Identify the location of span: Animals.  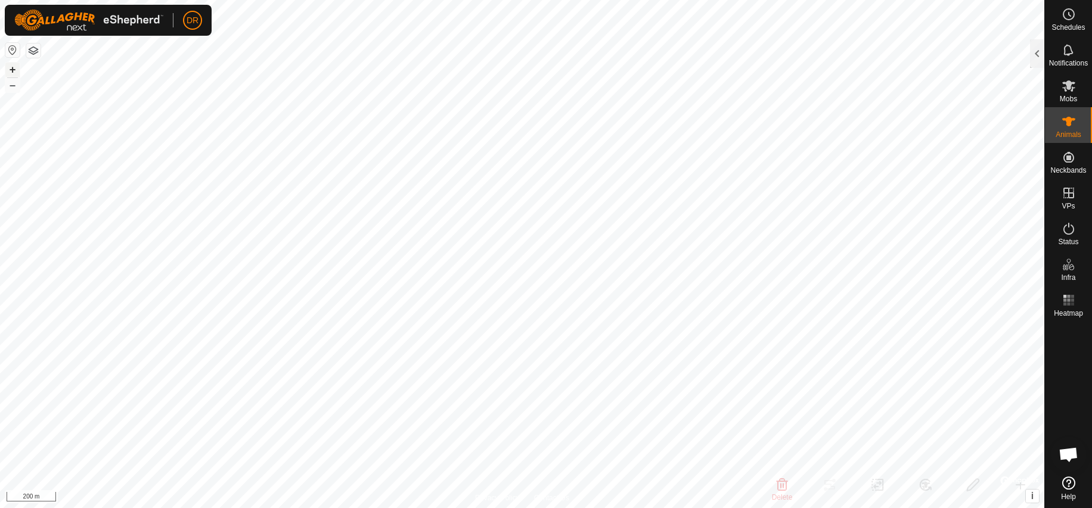
(1068, 135).